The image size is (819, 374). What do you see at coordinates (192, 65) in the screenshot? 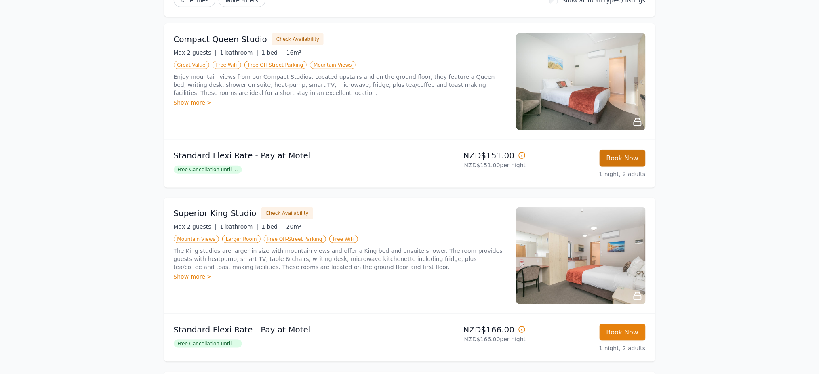
I see `span: Great Value` at bounding box center [192, 65].